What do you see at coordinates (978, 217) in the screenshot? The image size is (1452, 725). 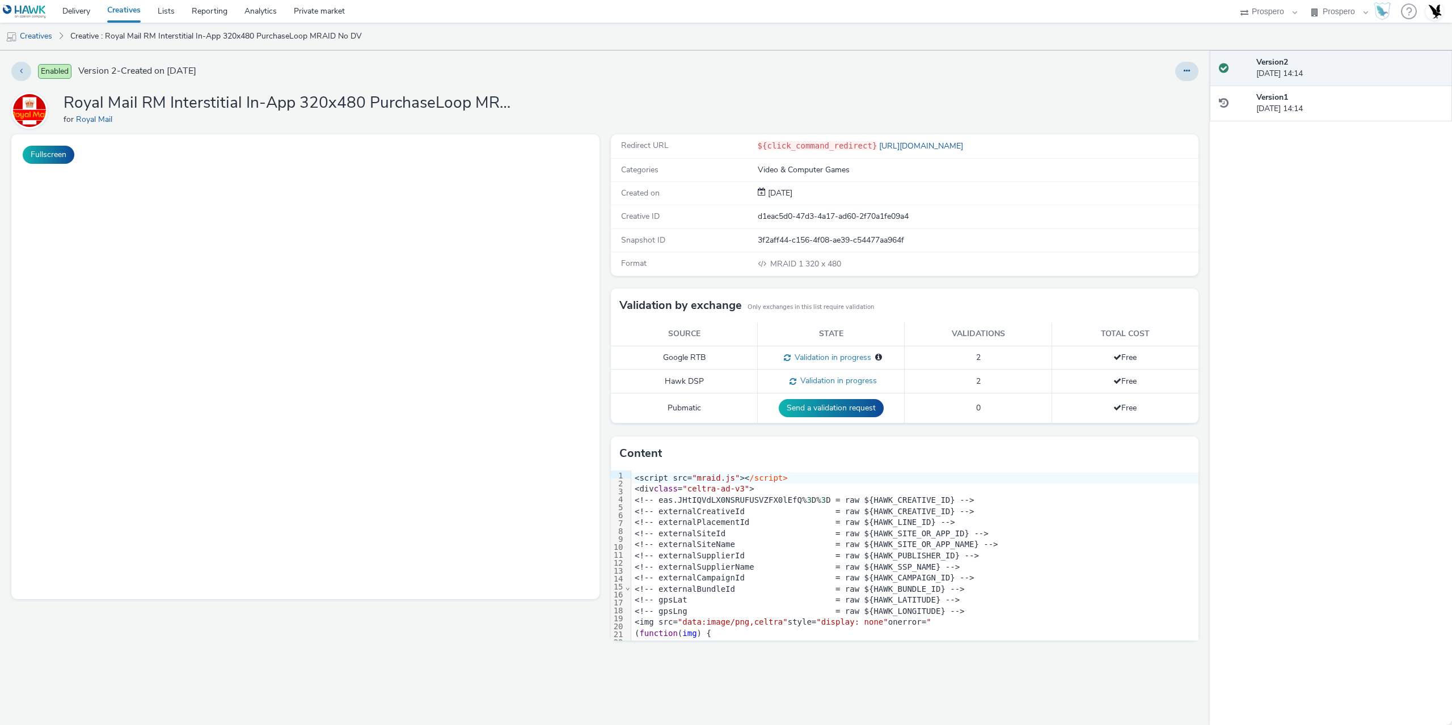 I see `div: d1eac5d0-47d3-4a17-ad60-2f70a1fe09a4` at bounding box center [978, 217].